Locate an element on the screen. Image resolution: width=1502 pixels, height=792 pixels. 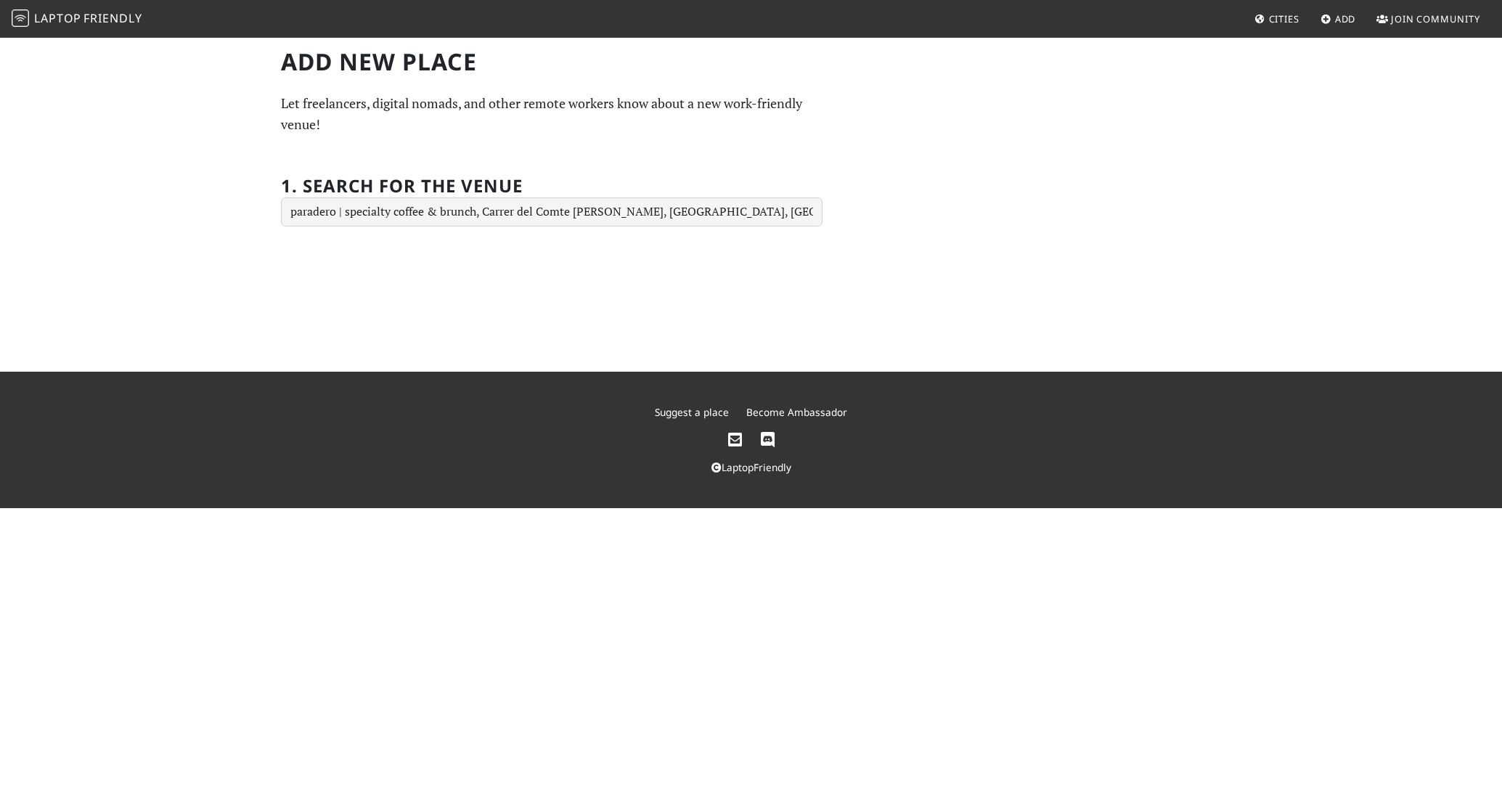
span: Friendly is located at coordinates (113, 18).